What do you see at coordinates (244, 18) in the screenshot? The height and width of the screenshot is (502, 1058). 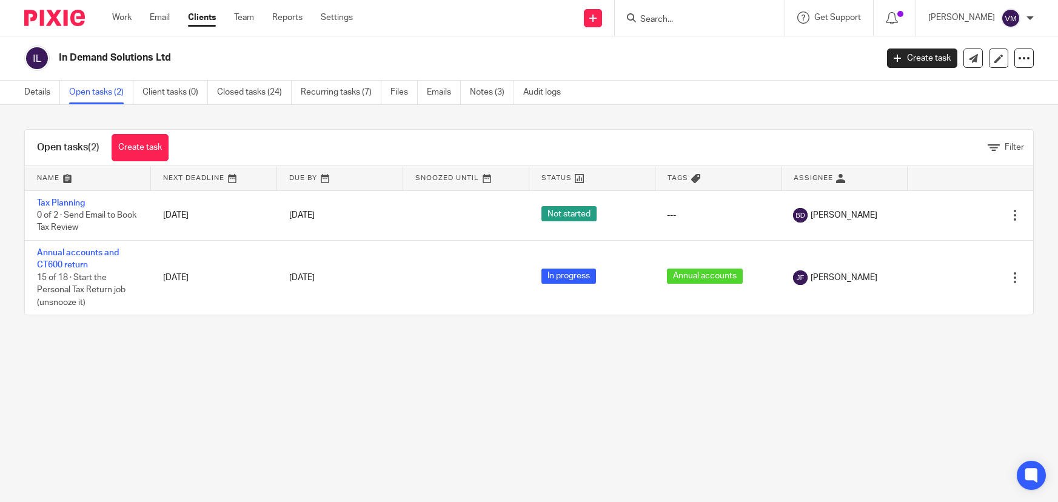 I see `a: Team` at bounding box center [244, 18].